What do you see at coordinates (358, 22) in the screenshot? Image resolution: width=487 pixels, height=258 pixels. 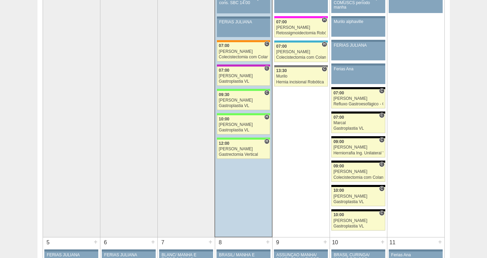 I see `div: Murilo alphaville` at bounding box center [358, 22].